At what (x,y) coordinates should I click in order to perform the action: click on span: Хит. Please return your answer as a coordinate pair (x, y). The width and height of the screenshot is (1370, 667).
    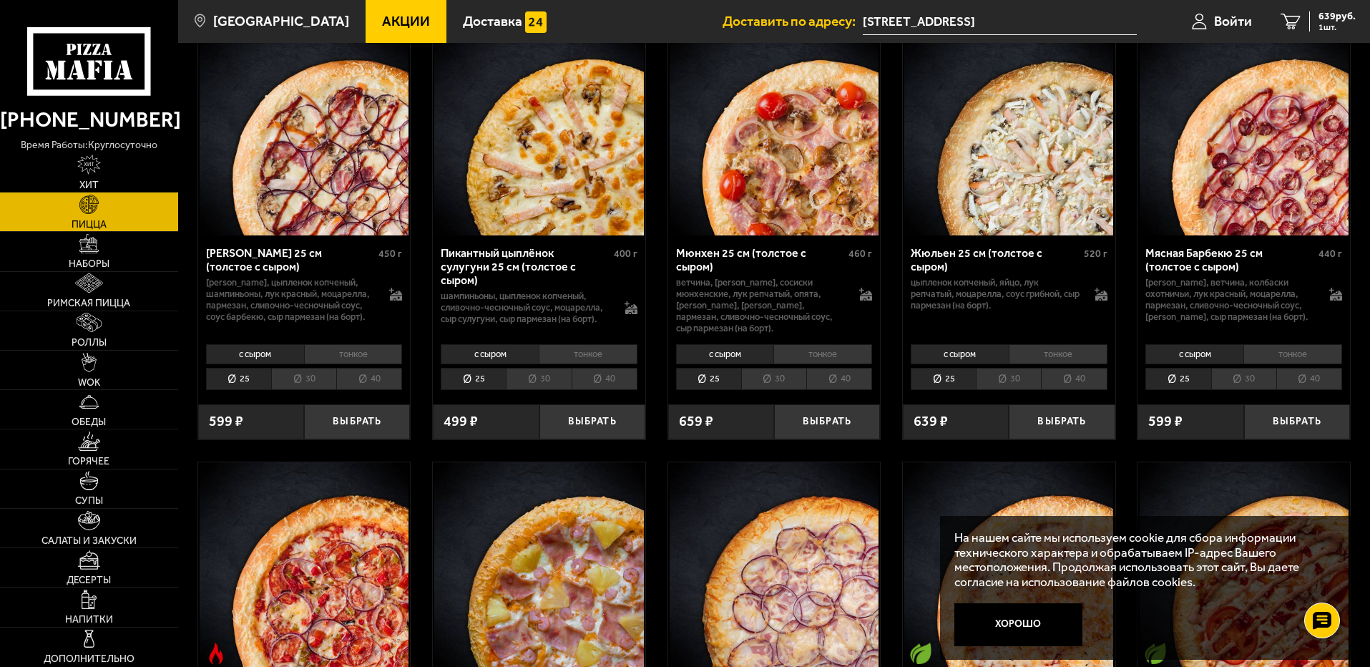
    Looking at the image, I should click on (89, 185).